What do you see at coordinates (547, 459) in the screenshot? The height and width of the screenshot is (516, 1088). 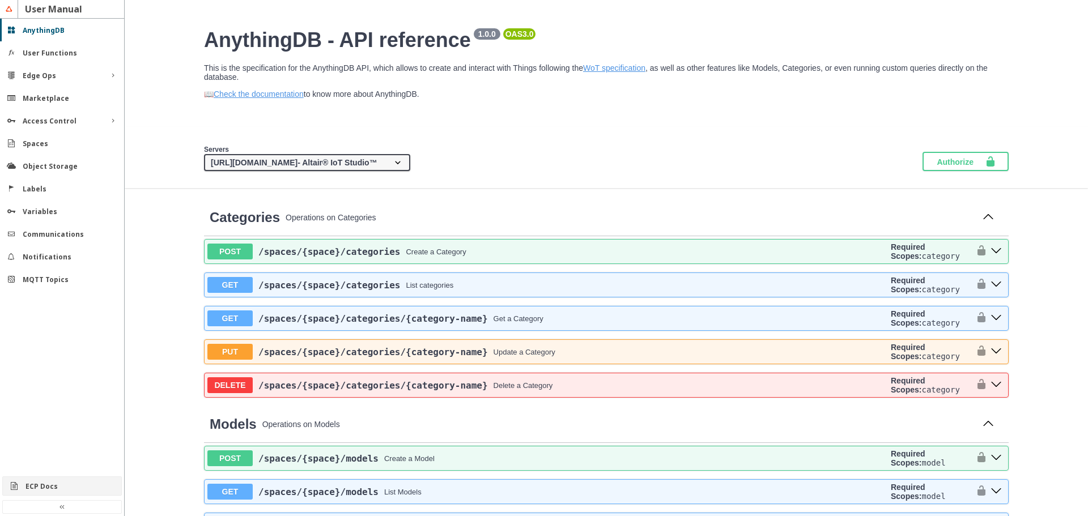 I see `button: POST/spaces/{space}/modelsCreate a Model` at bounding box center [547, 459].